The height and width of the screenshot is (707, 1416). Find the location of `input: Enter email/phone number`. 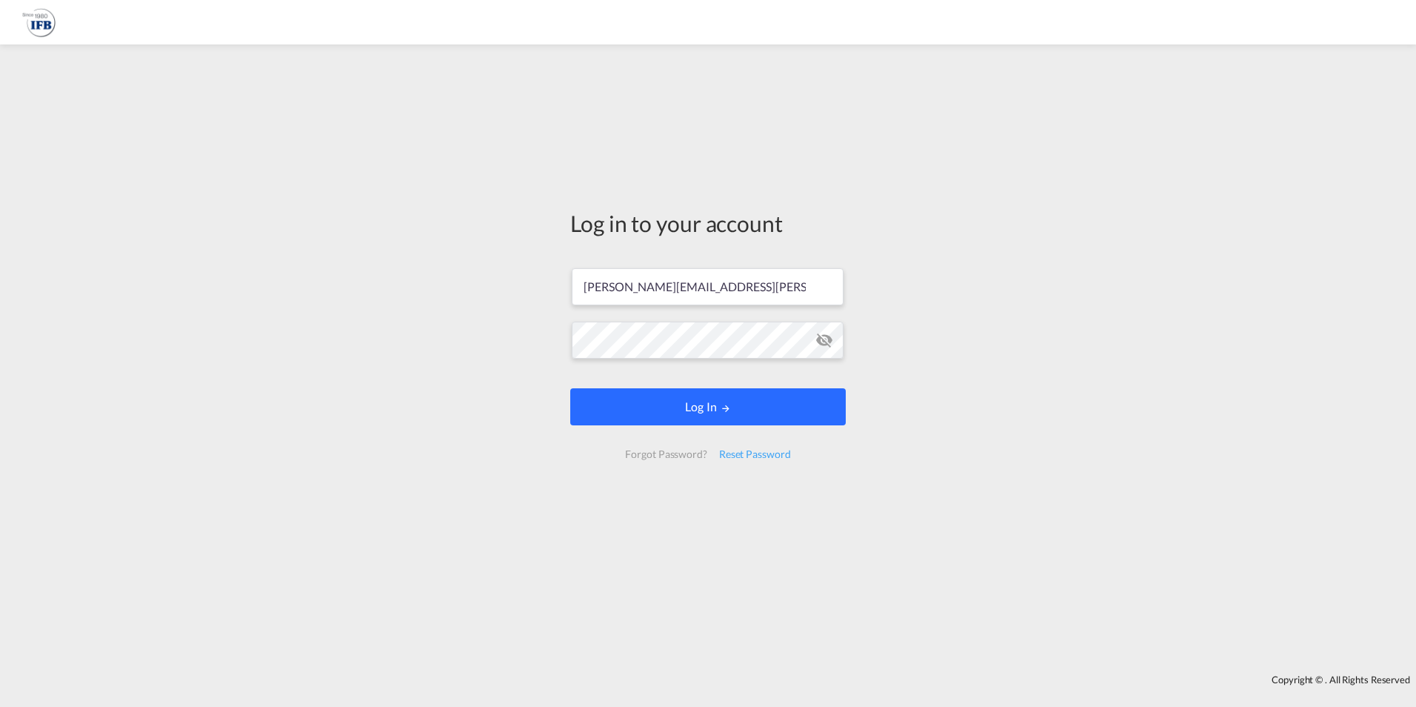

input: Enter email/phone number is located at coordinates (707, 287).